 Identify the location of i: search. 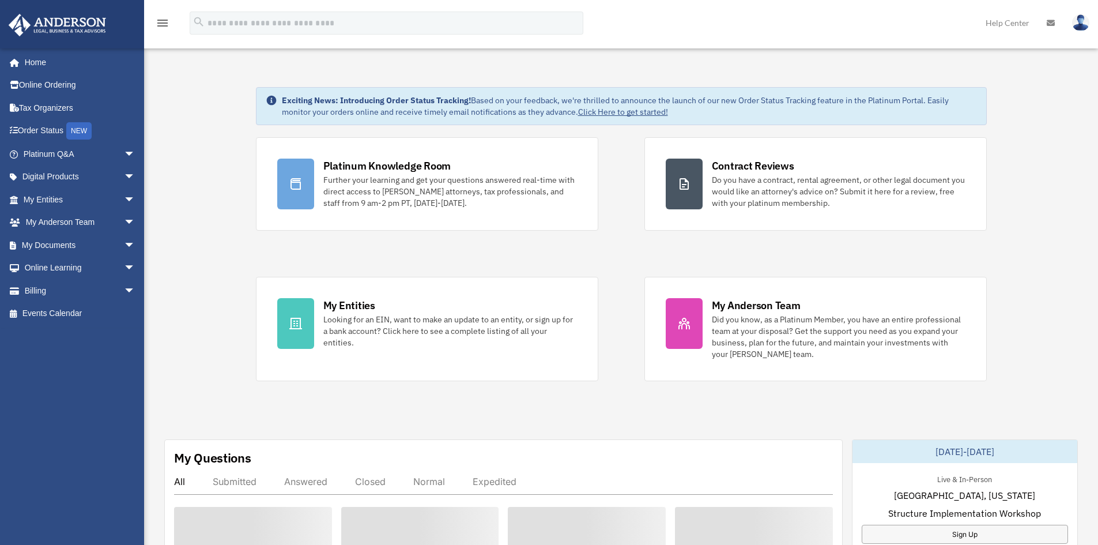
(199, 22).